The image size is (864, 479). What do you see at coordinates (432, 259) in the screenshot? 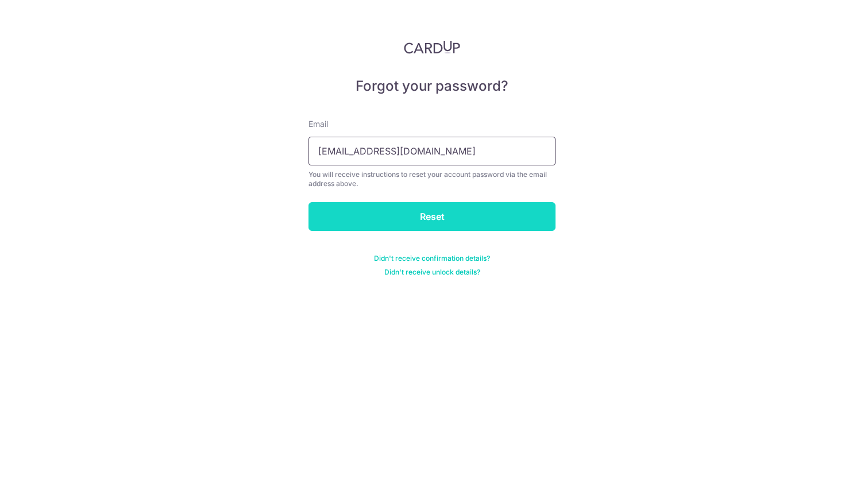
I see `a: Didn't receive confirmation details?` at bounding box center [432, 259].